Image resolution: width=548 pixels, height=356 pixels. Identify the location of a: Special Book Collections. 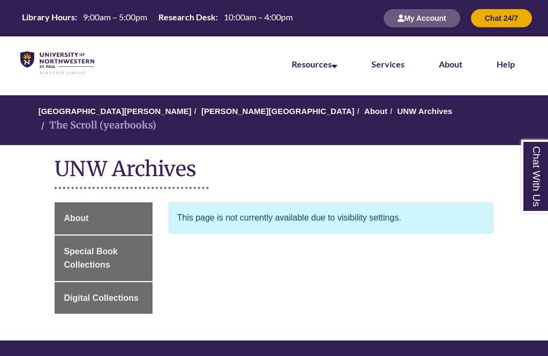
(103, 258).